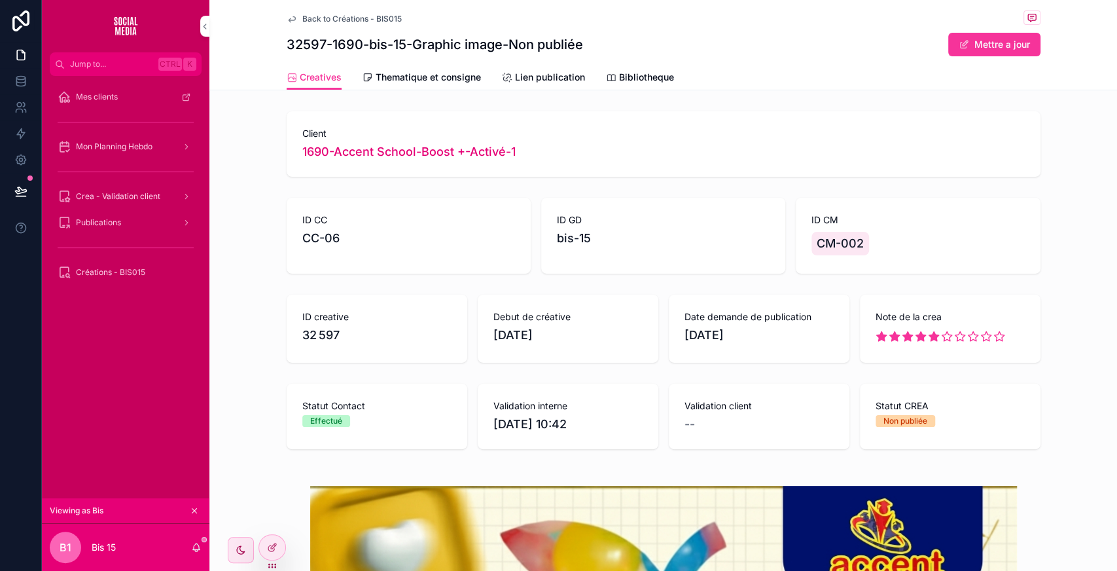 The image size is (1117, 571). What do you see at coordinates (409, 152) in the screenshot?
I see `a: 1690-Accent School-Boost +-Activé-1` at bounding box center [409, 152].